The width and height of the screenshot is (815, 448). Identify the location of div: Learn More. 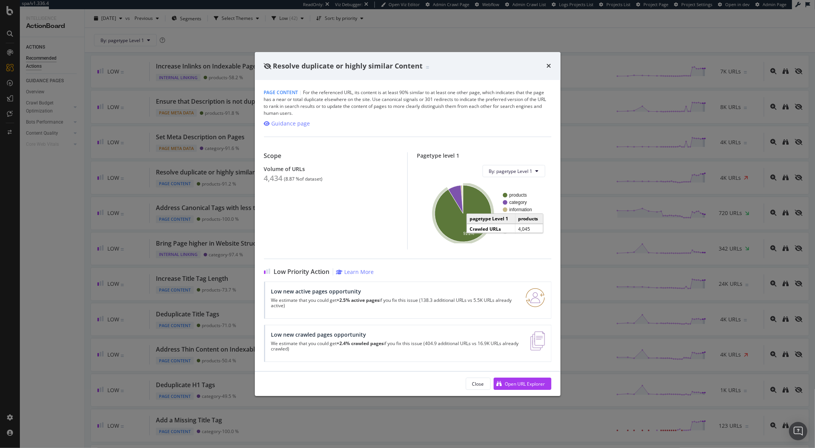
(359, 271).